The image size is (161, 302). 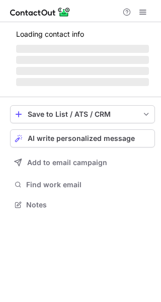 What do you see at coordinates (81, 139) in the screenshot?
I see `span: AI write personalized message` at bounding box center [81, 139].